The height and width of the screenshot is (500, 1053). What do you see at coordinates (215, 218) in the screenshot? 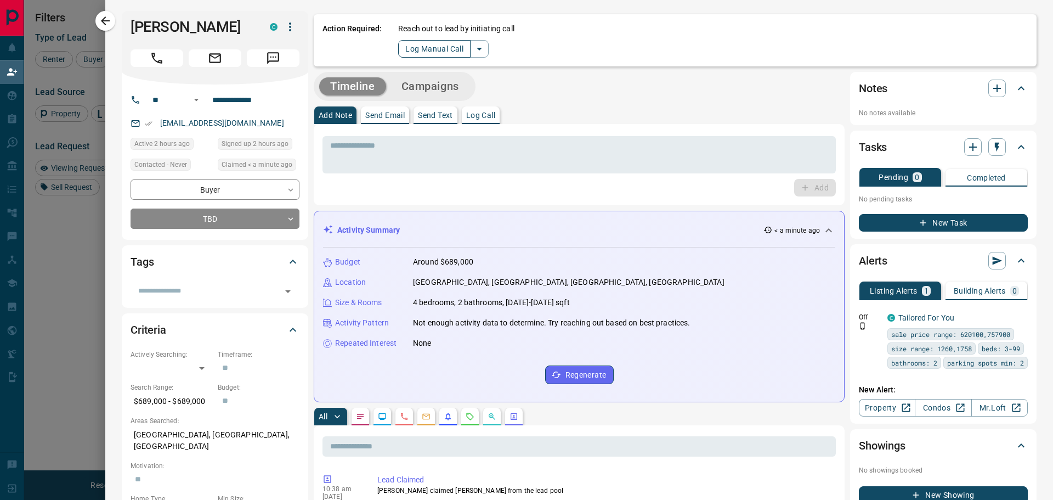
I see `div: TBD` at bounding box center [215, 218].